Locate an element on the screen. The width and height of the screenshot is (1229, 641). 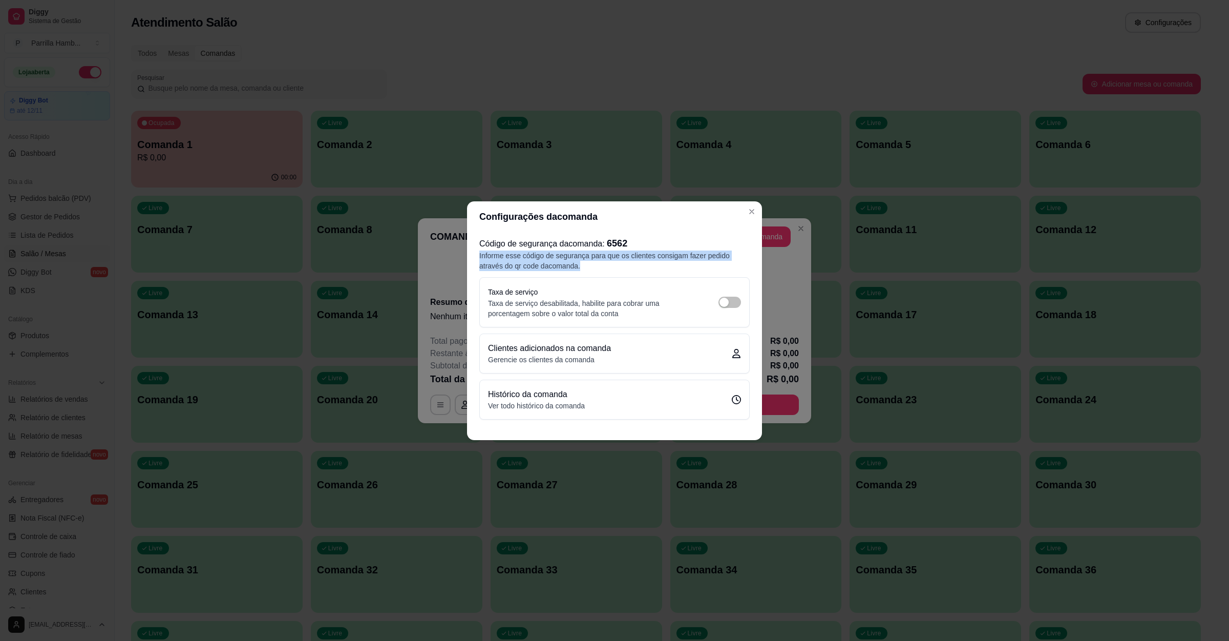
span: 6562 is located at coordinates (617, 243).